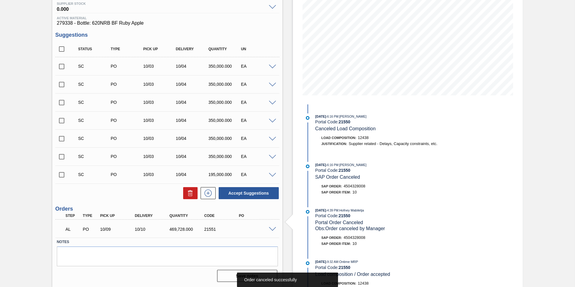 Image resolution: width=575 pixels, height=287 pixels. Describe the element at coordinates (351, 210) in the screenshot. I see `span: : Hofney Mabiletja` at that location.